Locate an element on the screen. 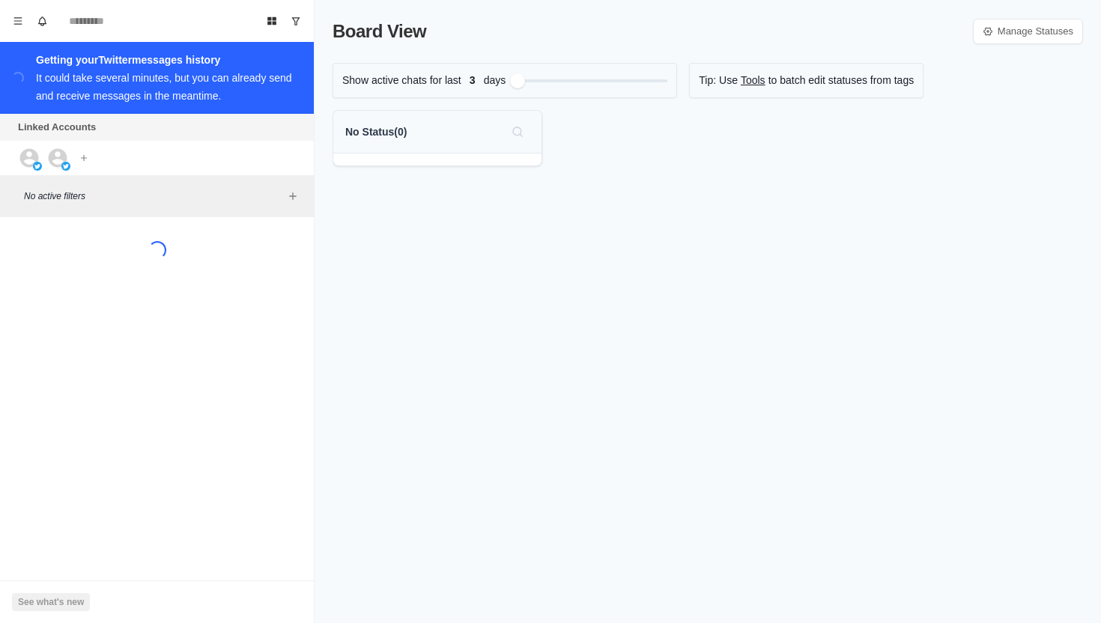  div: Filter by activity days is located at coordinates (518, 81).